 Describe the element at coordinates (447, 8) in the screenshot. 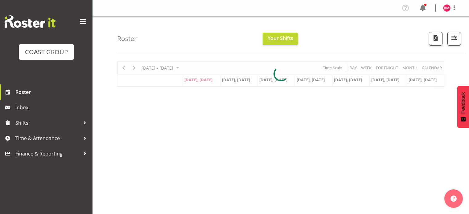

I see `img: robert-micheal-hyde10060.jpg` at that location.